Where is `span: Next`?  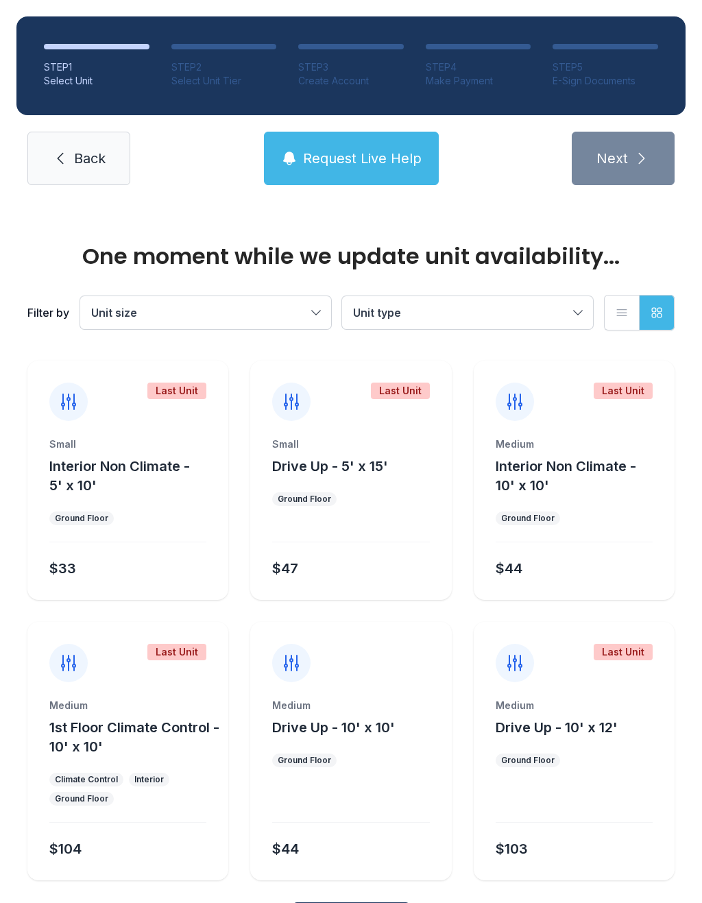 span: Next is located at coordinates (612, 158).